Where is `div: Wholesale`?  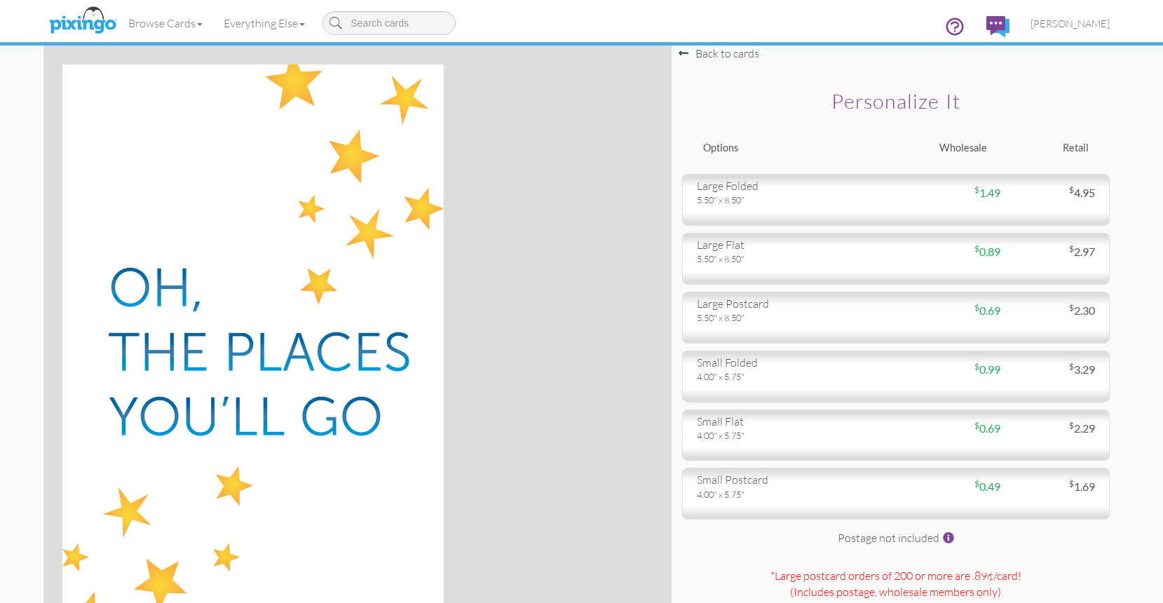 div: Wholesale is located at coordinates (946, 148).